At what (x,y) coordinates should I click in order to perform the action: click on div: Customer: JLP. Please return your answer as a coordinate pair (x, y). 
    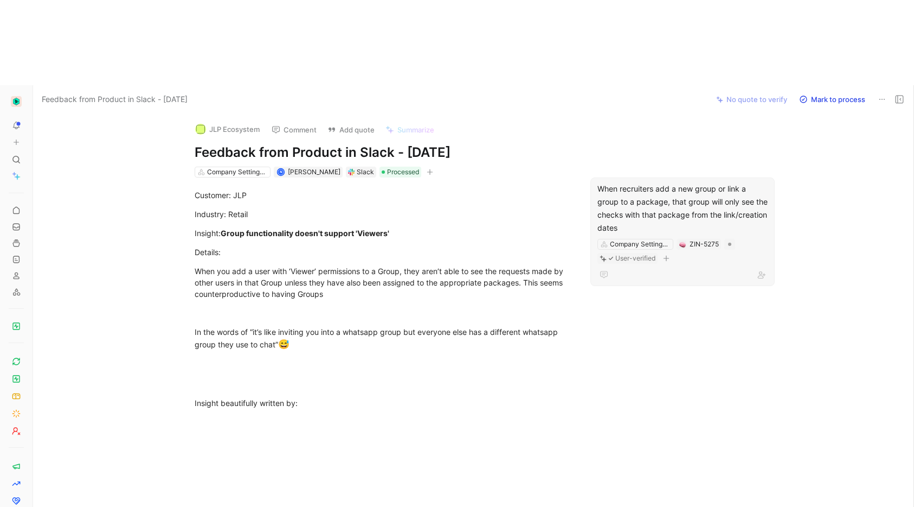
    Looking at the image, I should click on (382, 195).